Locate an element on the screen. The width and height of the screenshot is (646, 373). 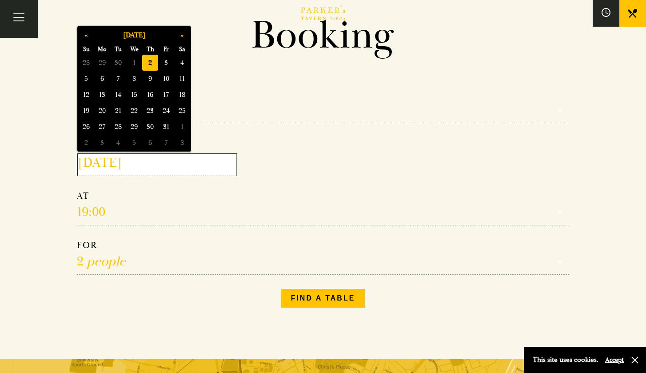
span: 14 is located at coordinates (118, 95).